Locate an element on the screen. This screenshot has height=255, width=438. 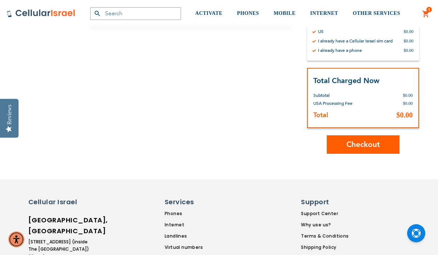
div: I already have a phone is located at coordinates (340, 51).